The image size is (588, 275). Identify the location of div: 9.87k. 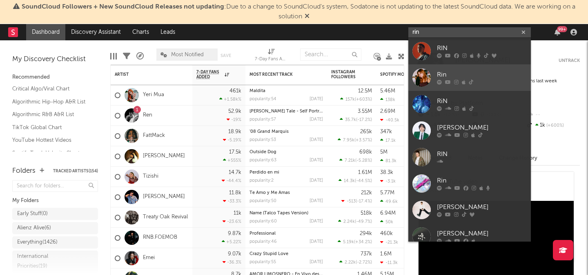
(234, 234).